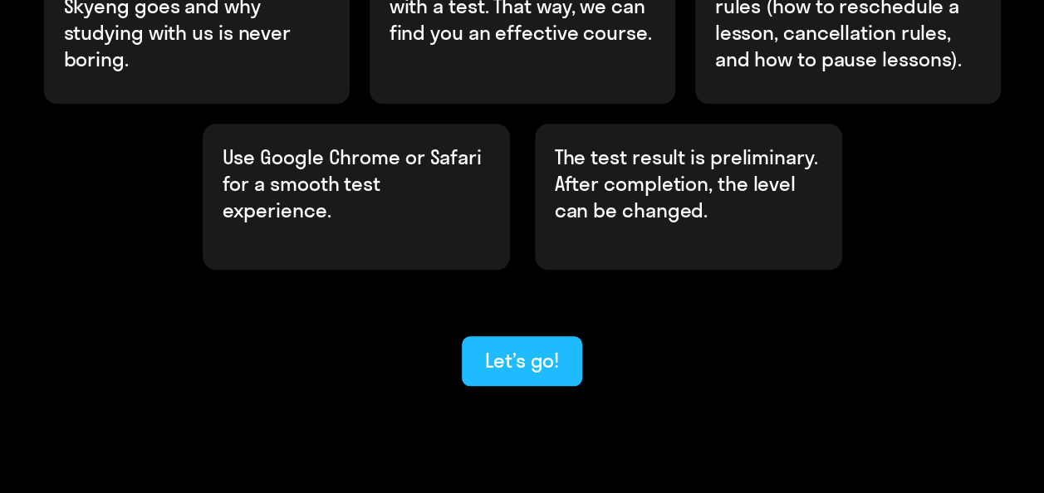  Describe the element at coordinates (522, 361) in the screenshot. I see `div: Let’s go!` at that location.